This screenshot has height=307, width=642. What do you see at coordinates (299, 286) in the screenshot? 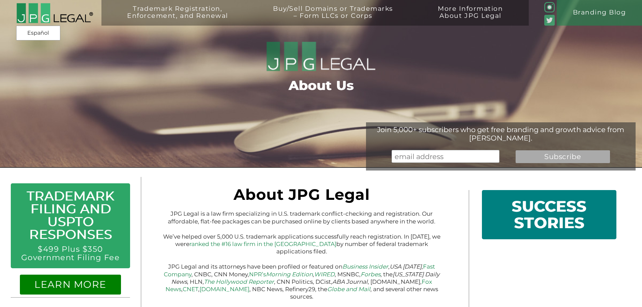
I see `a: Fox News` at bounding box center [299, 286].